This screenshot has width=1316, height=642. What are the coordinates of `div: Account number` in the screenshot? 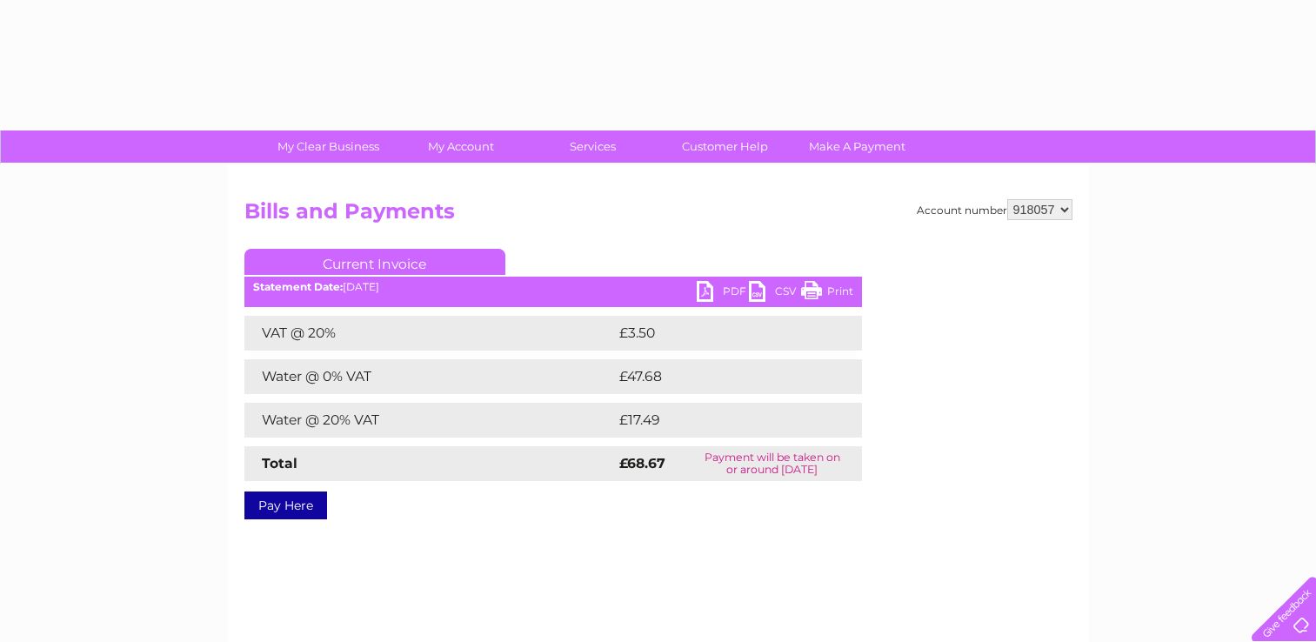 It's located at (994, 210).